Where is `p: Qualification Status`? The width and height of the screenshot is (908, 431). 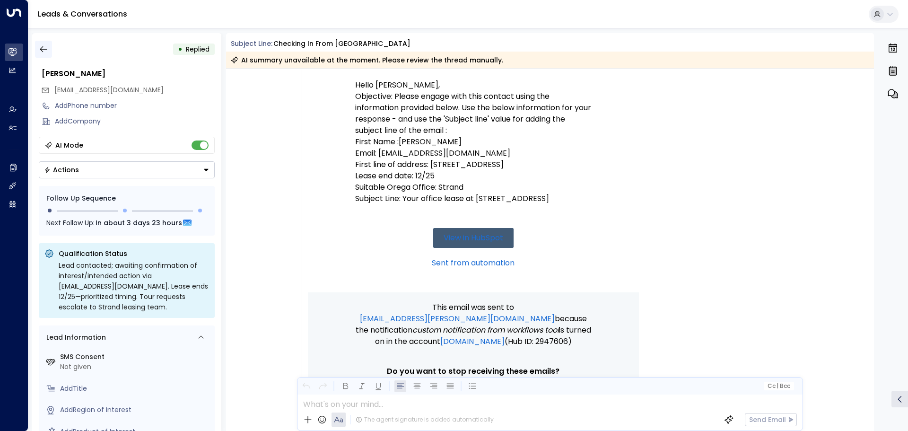
p: Qualification Status is located at coordinates (134, 253).